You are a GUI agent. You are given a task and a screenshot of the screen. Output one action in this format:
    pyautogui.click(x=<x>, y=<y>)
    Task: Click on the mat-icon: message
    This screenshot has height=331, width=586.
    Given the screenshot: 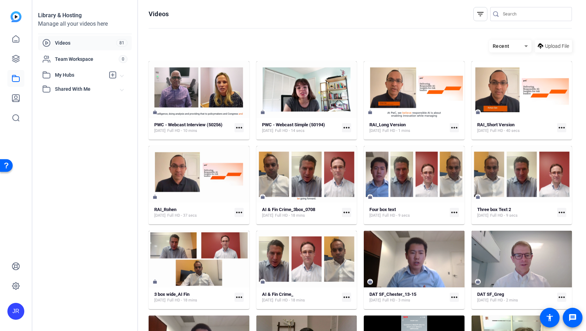 What is the action you would take?
    pyautogui.click(x=572, y=318)
    